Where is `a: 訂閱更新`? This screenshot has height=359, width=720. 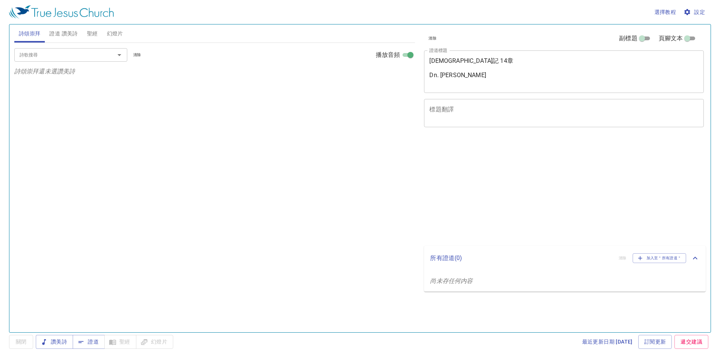 a: 訂閱更新 is located at coordinates (656, 342).